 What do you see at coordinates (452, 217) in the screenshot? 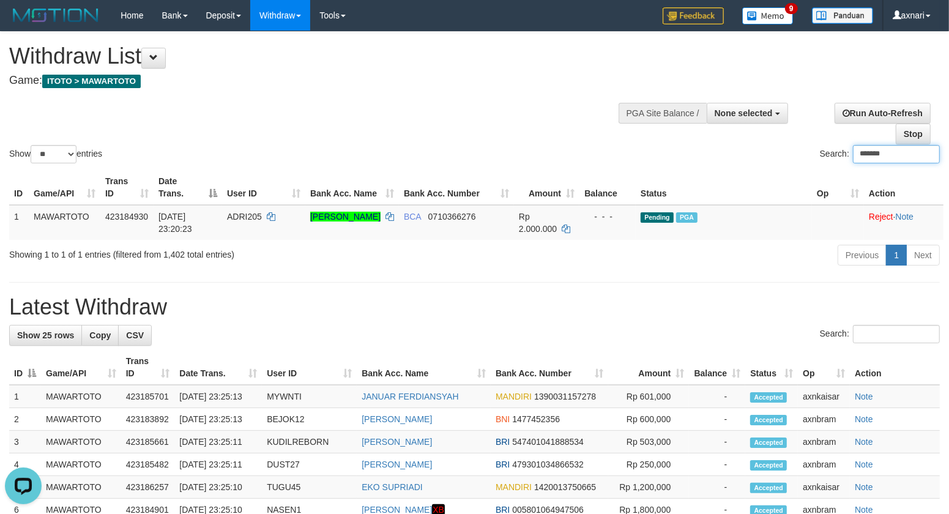
I see `span: Copy 0710366276 to clipboard` at bounding box center [452, 217].